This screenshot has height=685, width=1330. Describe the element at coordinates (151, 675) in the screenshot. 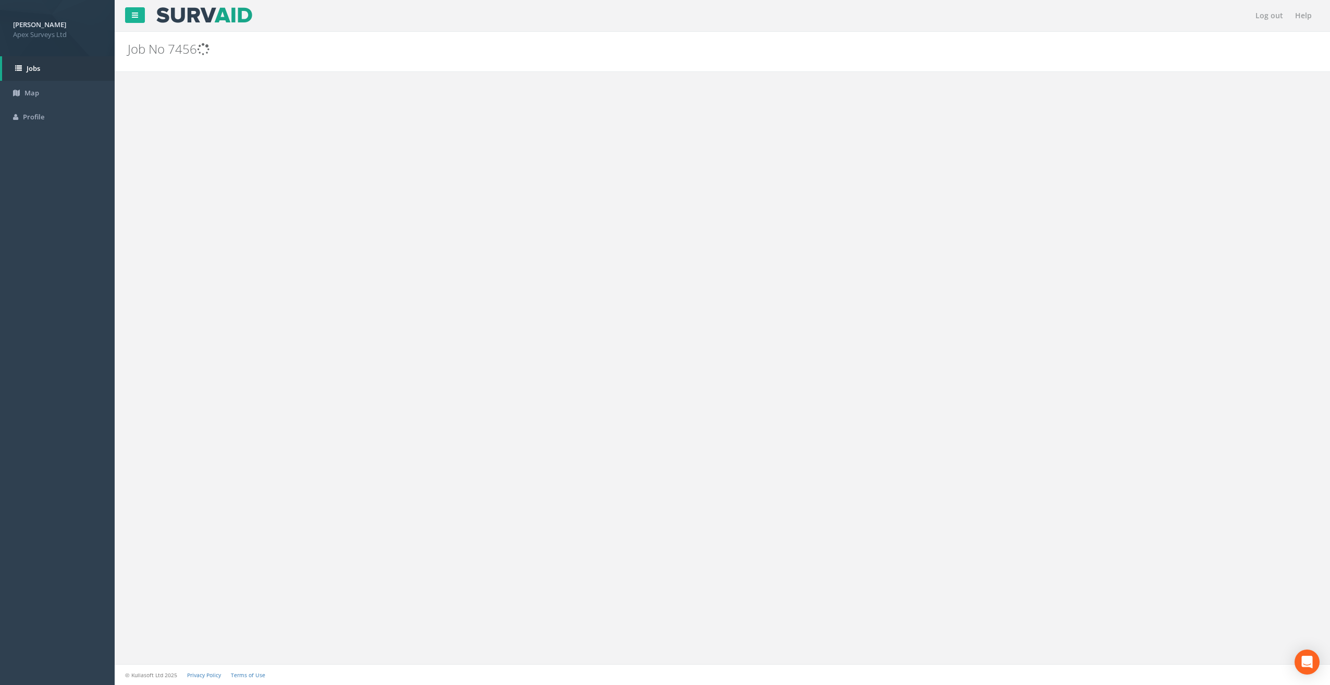

I see `small: © Kullasoft Ltd 2025` at that location.